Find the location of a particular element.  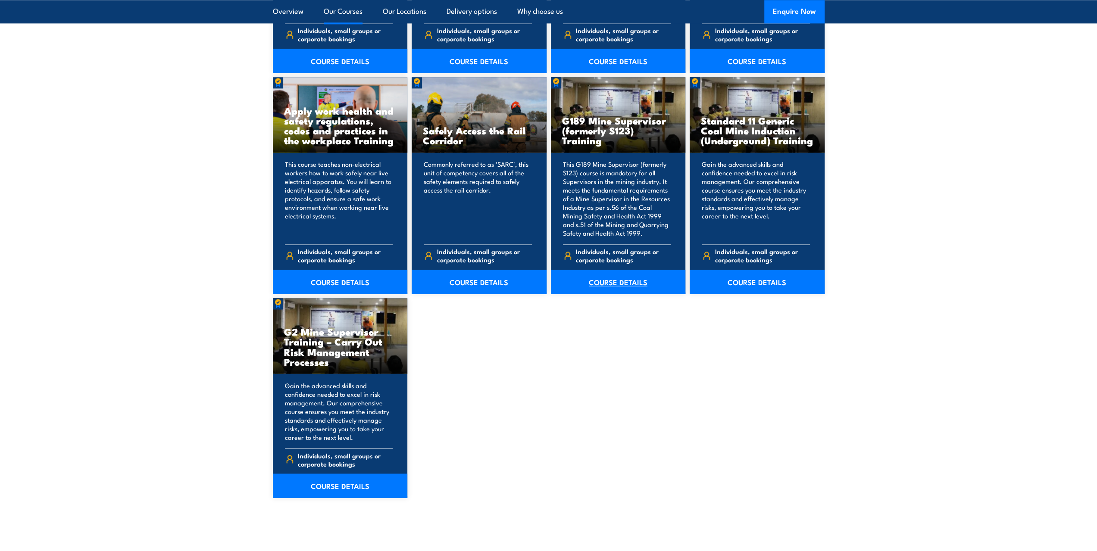

h3: Safely Access the Rail Corridor is located at coordinates (479, 135).